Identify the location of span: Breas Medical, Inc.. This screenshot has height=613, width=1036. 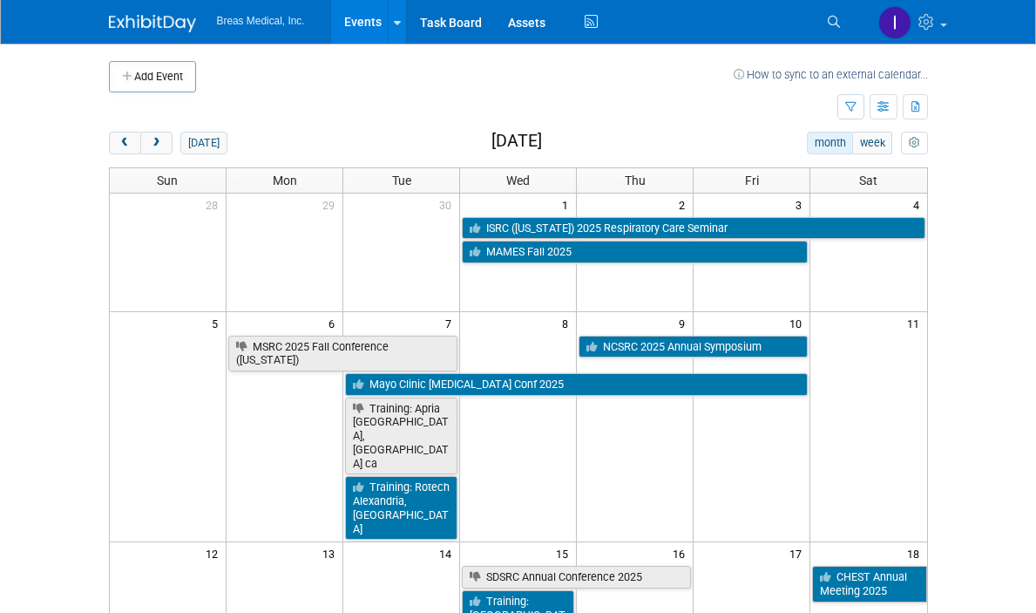
(261, 21).